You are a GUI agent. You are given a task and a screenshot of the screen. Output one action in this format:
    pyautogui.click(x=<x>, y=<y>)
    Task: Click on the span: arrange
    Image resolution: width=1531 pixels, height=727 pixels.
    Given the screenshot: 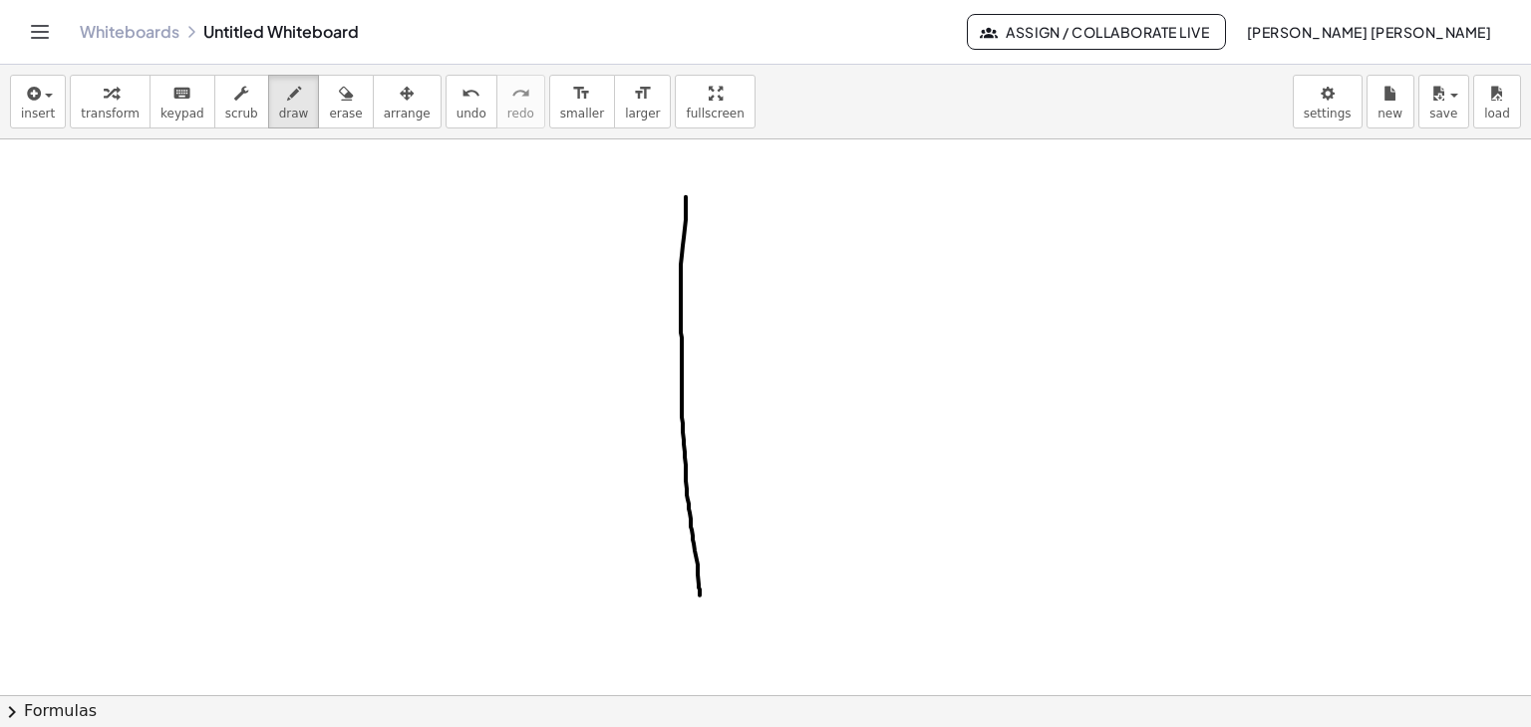 What is the action you would take?
    pyautogui.click(x=407, y=114)
    